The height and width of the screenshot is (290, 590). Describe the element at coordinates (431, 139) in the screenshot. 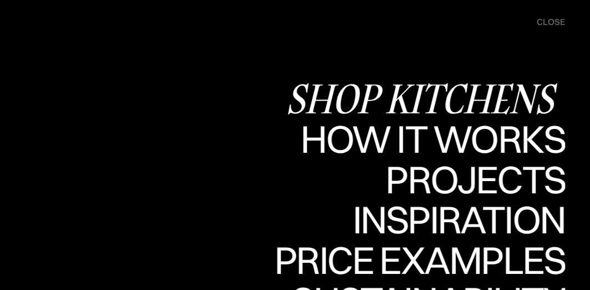

I see `a: How it worksHow it works` at that location.